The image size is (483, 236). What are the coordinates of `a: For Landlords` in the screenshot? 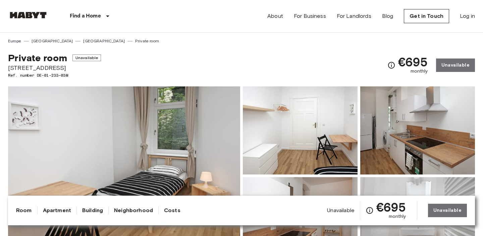 It's located at (354, 16).